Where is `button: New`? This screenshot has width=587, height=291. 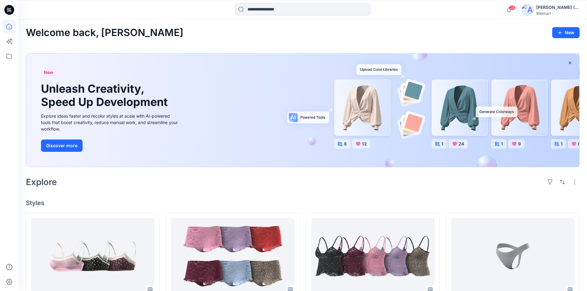 button: New is located at coordinates (566, 33).